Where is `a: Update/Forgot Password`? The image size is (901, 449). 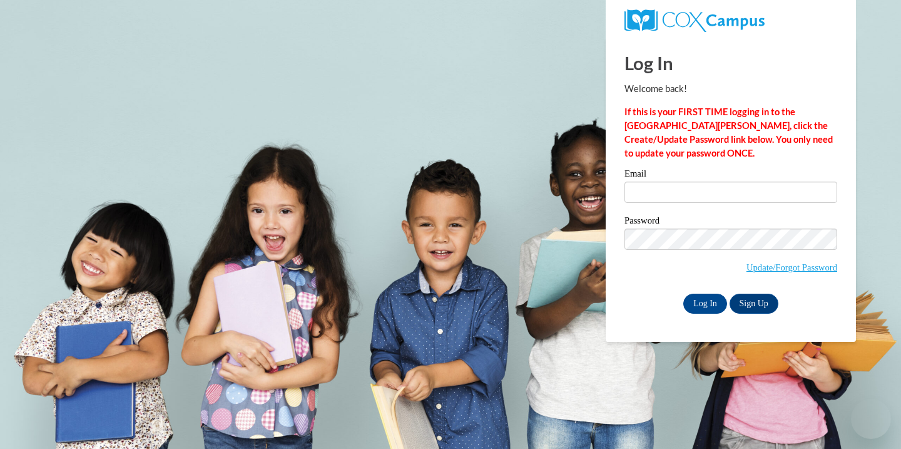 a: Update/Forgot Password is located at coordinates (791, 267).